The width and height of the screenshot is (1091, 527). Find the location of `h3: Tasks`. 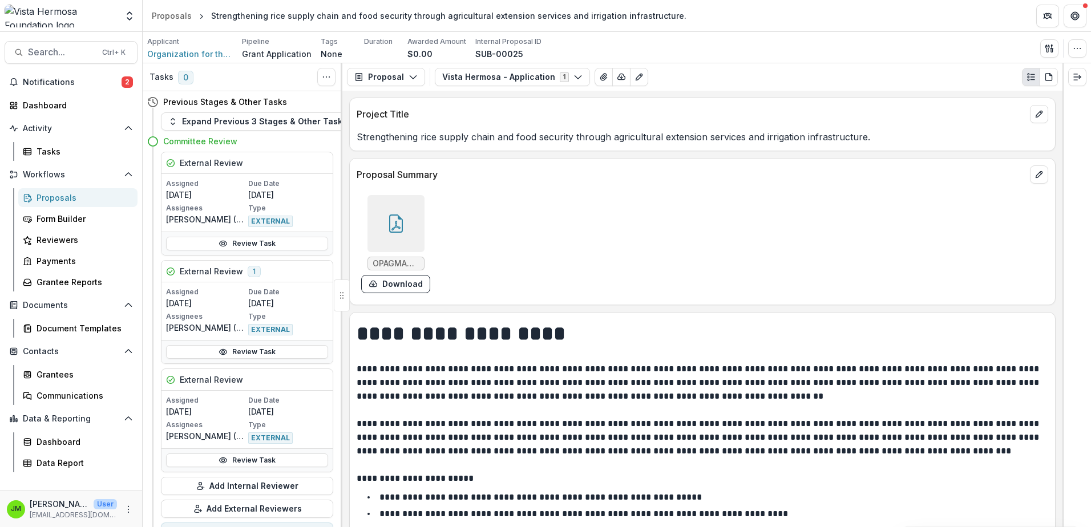

h3: Tasks is located at coordinates (161, 77).